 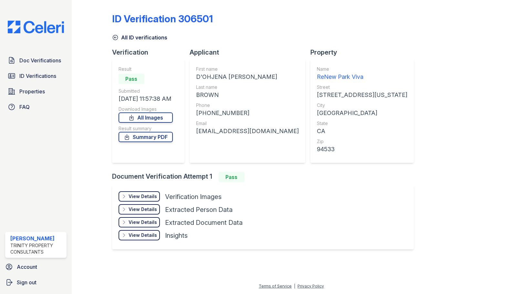 What do you see at coordinates (248, 87) in the screenshot?
I see `div: Last name` at bounding box center [248, 87].